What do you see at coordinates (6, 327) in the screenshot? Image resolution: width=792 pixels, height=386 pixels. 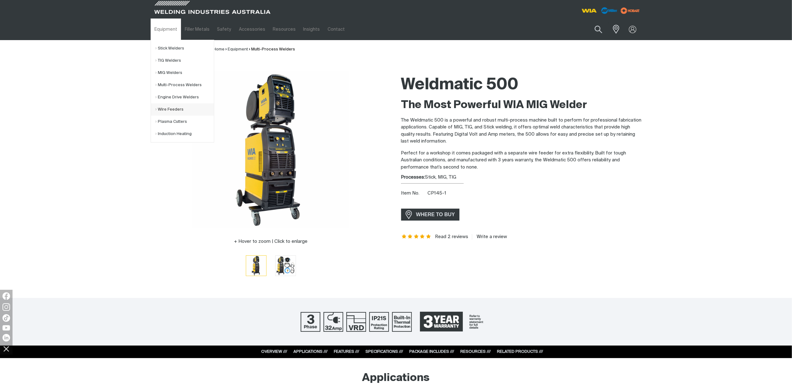 I see `img: YouTube` at bounding box center [6, 327].